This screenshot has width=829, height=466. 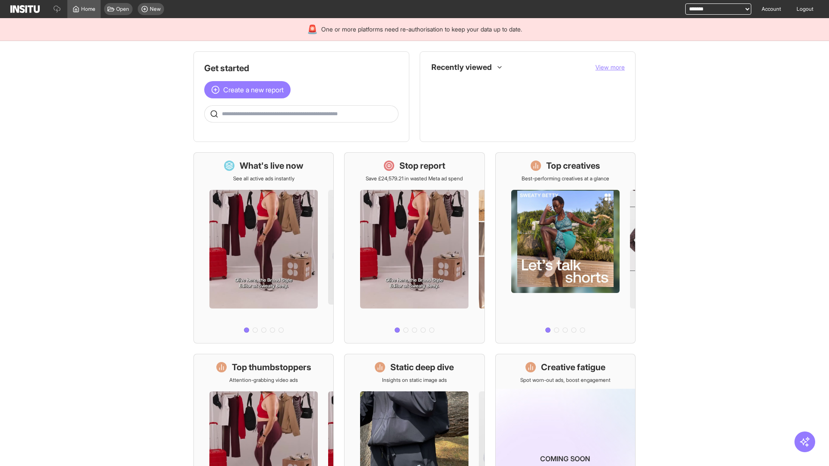 I want to click on p: Best-performing creatives at a glance, so click(x=565, y=179).